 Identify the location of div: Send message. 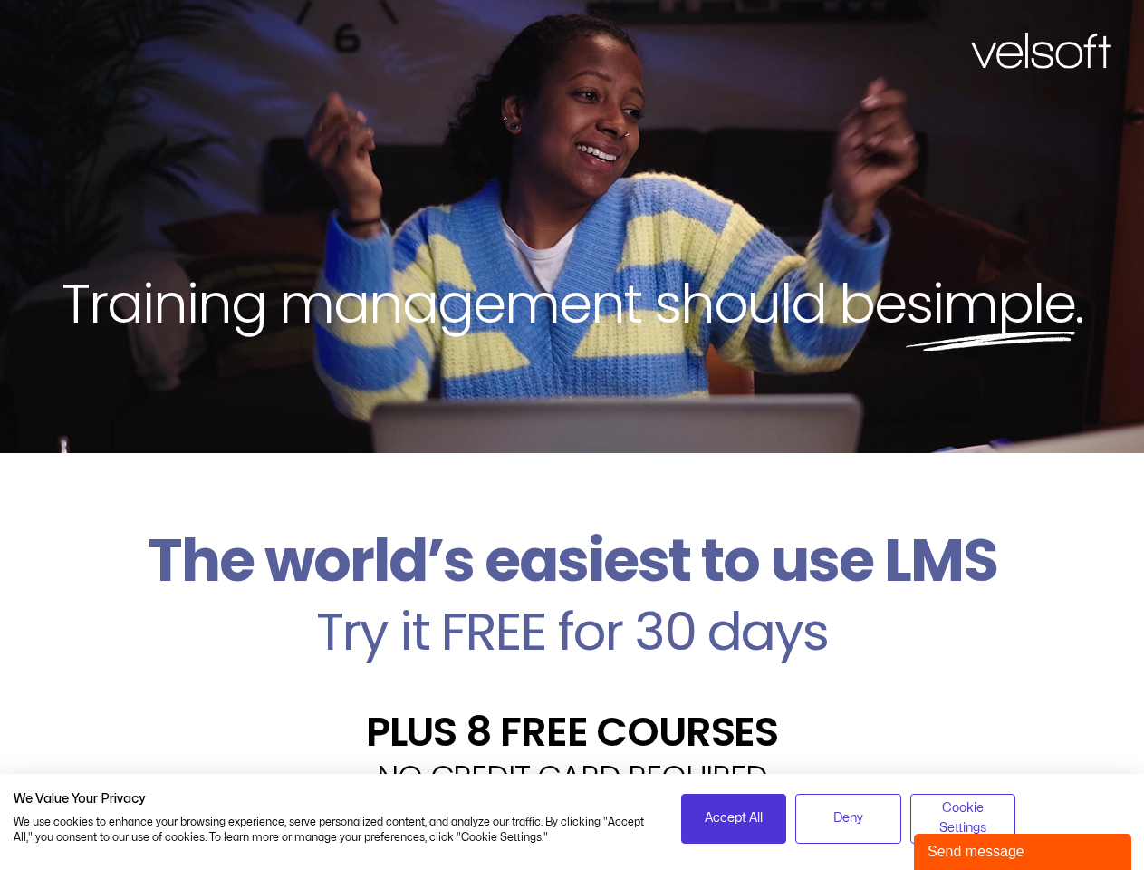
(109, 22).